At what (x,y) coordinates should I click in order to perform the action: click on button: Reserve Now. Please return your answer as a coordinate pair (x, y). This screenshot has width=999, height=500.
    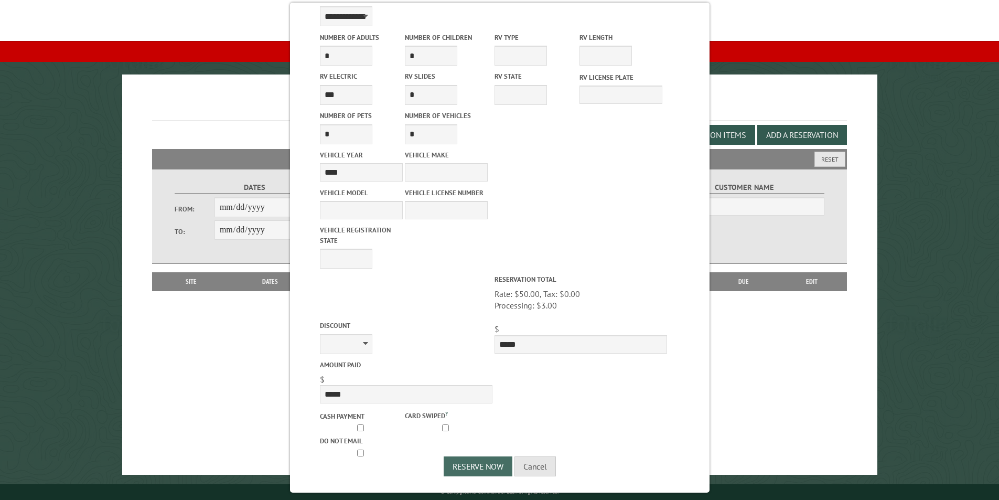
    Looking at the image, I should click on (478, 466).